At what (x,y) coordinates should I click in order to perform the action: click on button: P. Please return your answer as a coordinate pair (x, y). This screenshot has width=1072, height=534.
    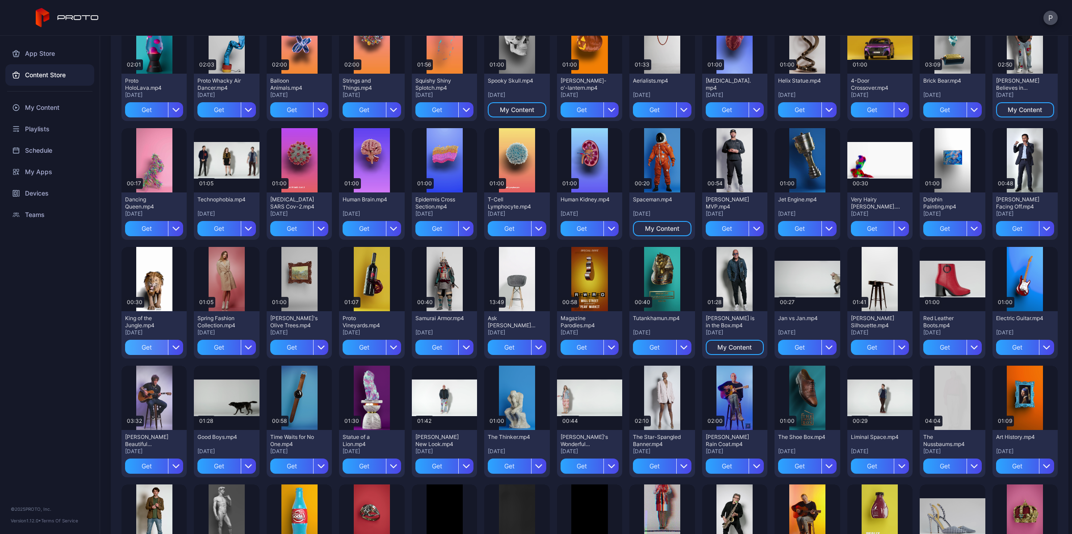
    Looking at the image, I should click on (1051, 18).